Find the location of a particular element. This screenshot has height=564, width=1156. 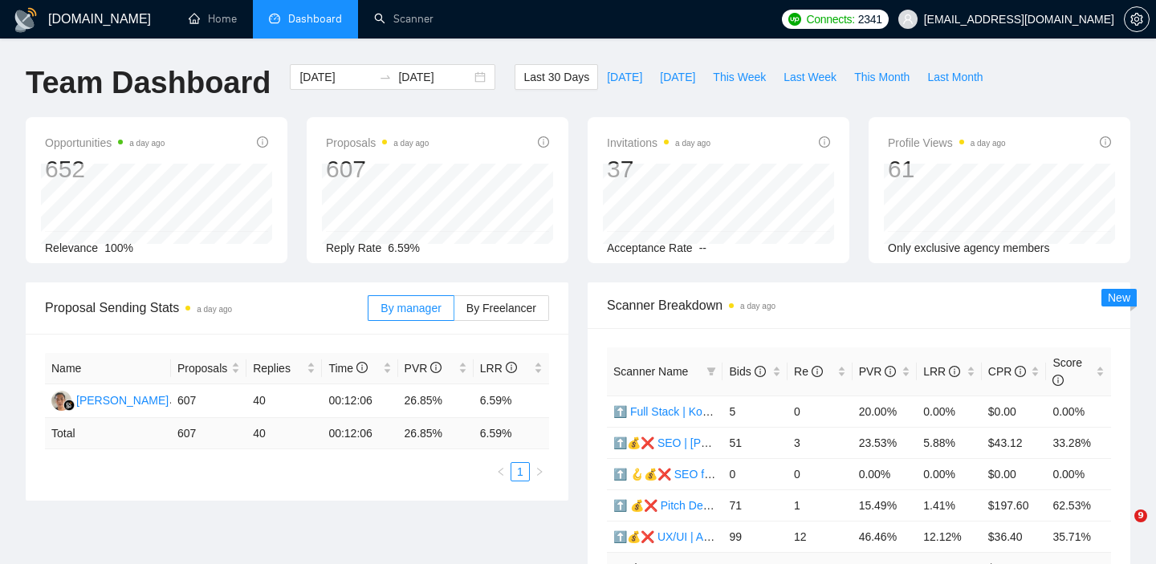

button: Last Month is located at coordinates (955, 77).